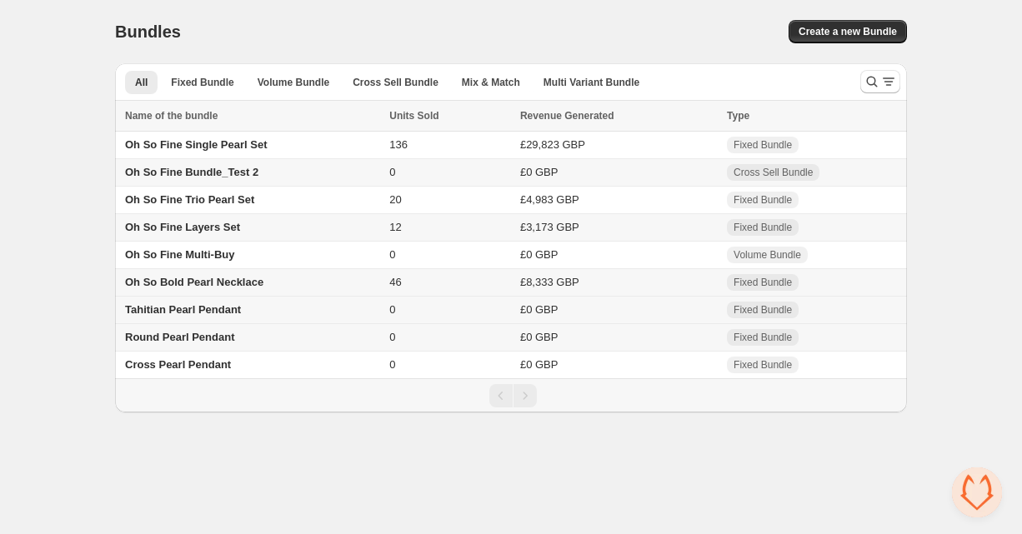 The height and width of the screenshot is (534, 1022). What do you see at coordinates (880, 82) in the screenshot?
I see `button: Search and filter results` at bounding box center [880, 82].